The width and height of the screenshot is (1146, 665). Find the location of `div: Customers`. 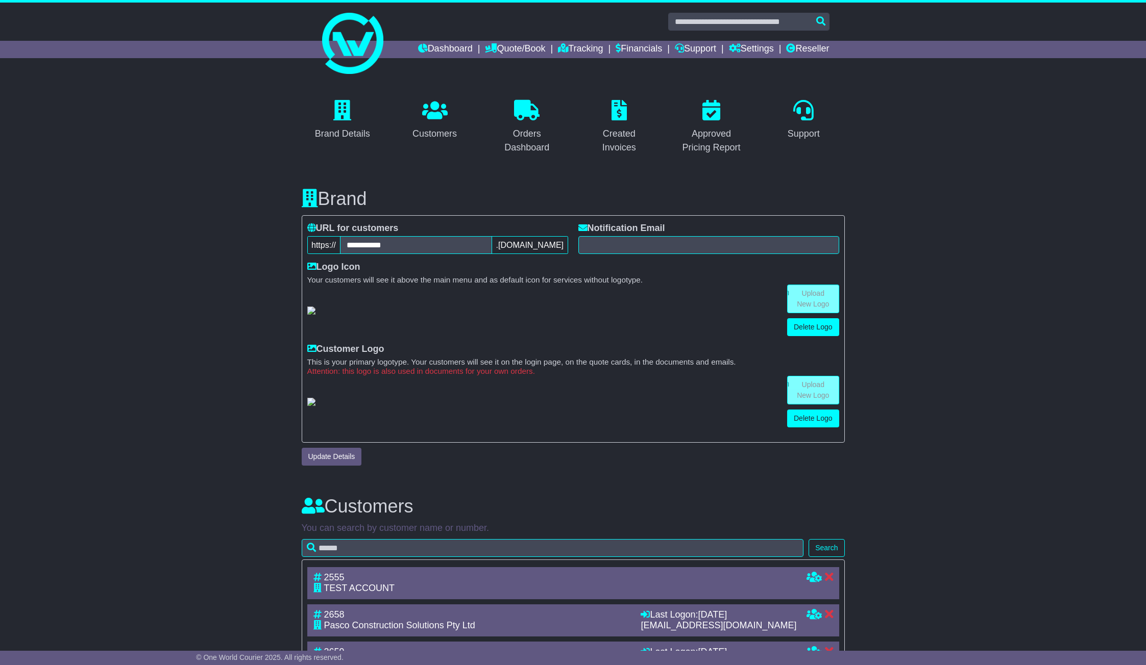

div: Customers is located at coordinates (434, 134).